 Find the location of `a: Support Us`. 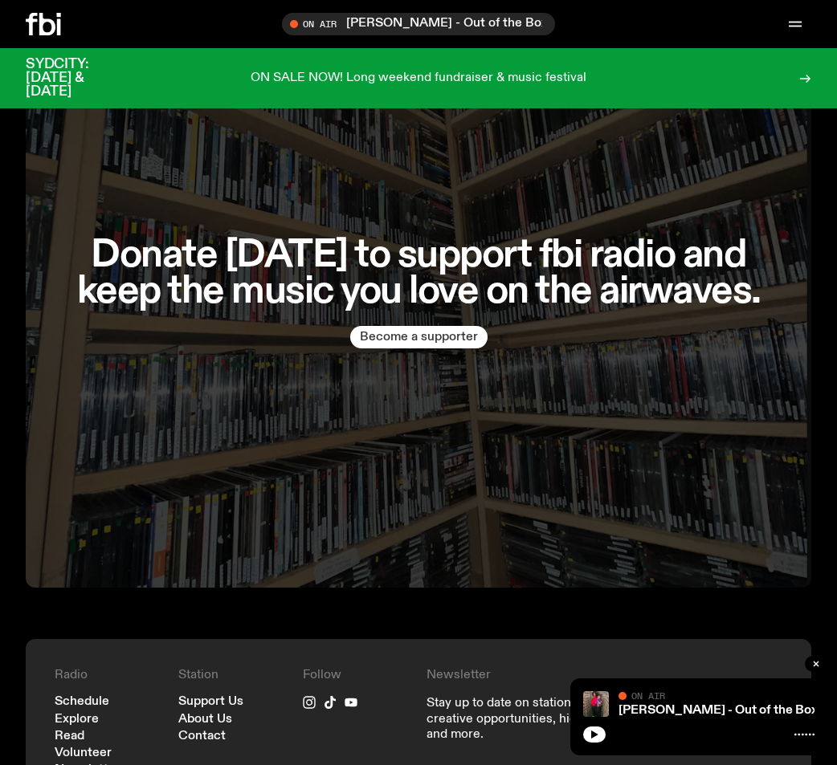

a: Support Us is located at coordinates (210, 702).